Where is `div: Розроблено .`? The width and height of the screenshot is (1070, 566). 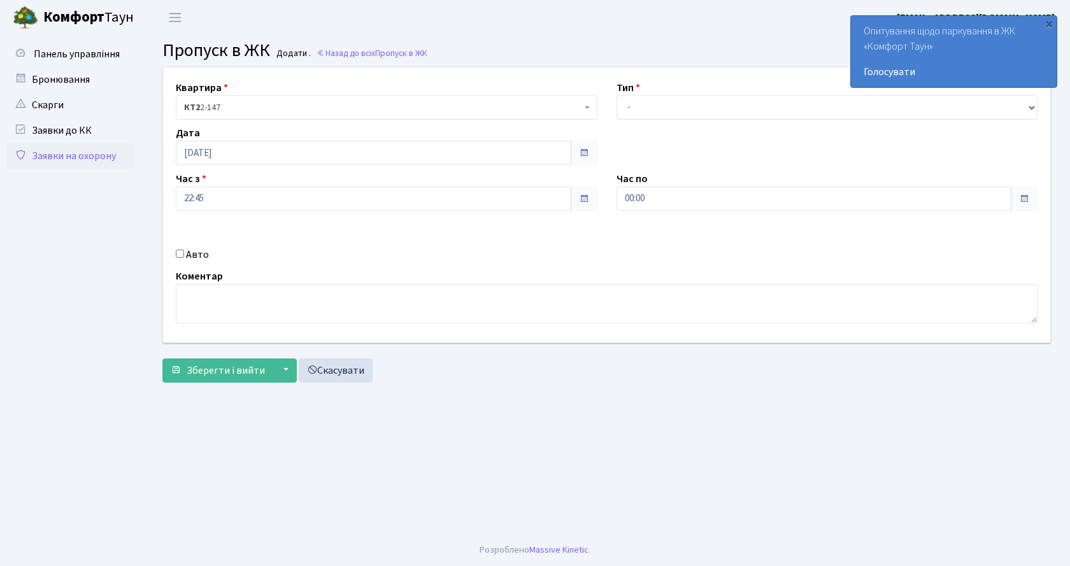
div: Розроблено . is located at coordinates (535, 550).